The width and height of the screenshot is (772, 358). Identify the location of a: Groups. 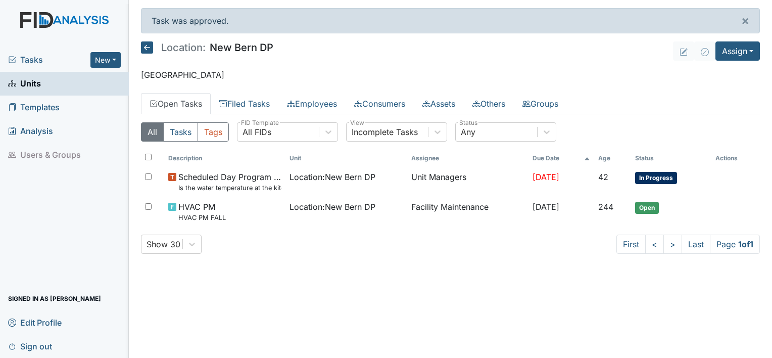
(540, 104).